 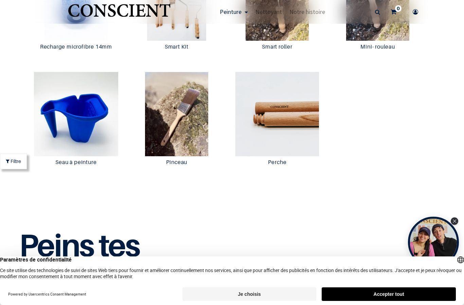 I want to click on a: Seau à peinture, so click(x=76, y=163).